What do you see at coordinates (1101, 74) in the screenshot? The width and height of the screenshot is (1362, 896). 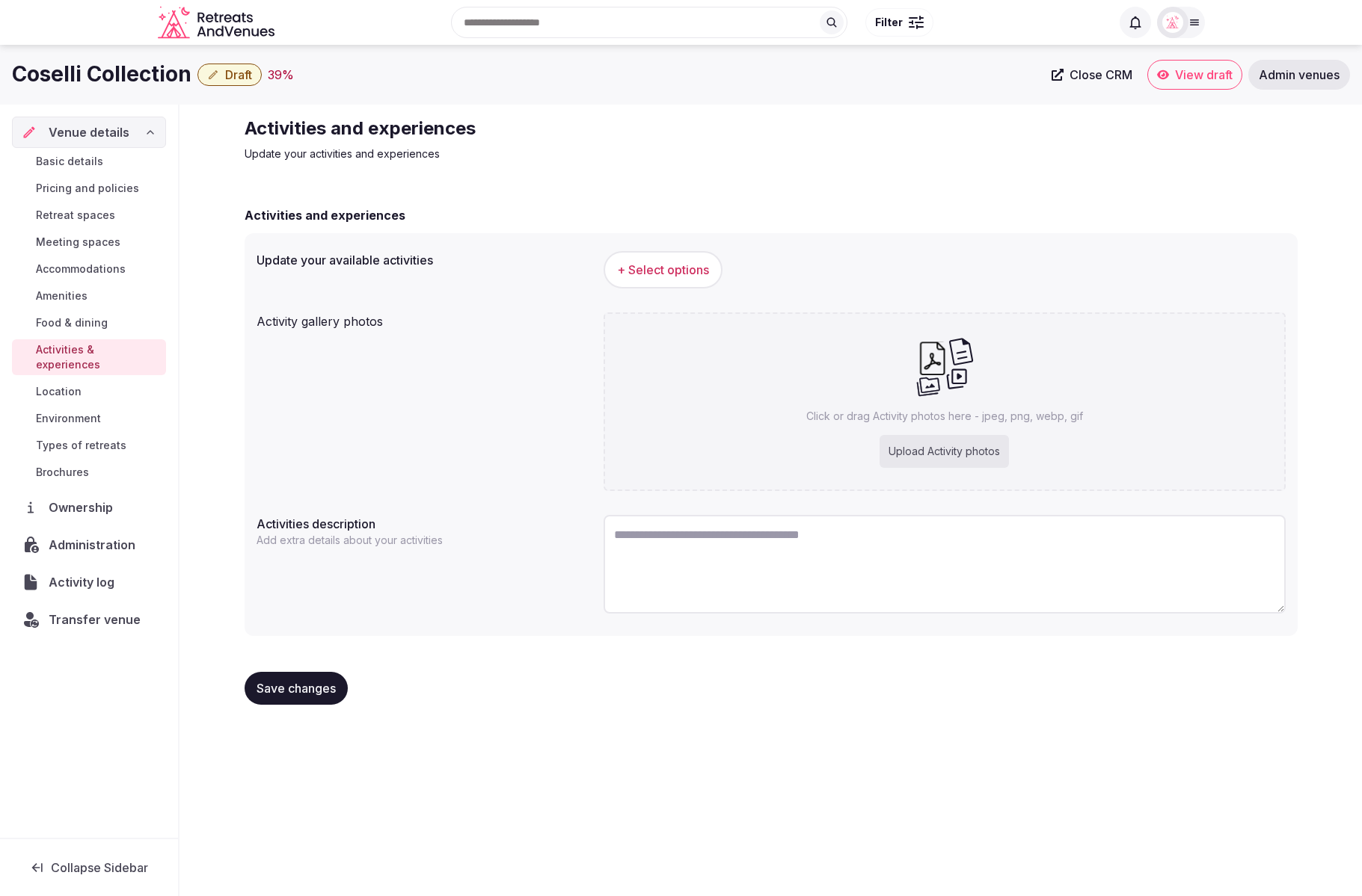 I see `span: Close CRM` at bounding box center [1101, 74].